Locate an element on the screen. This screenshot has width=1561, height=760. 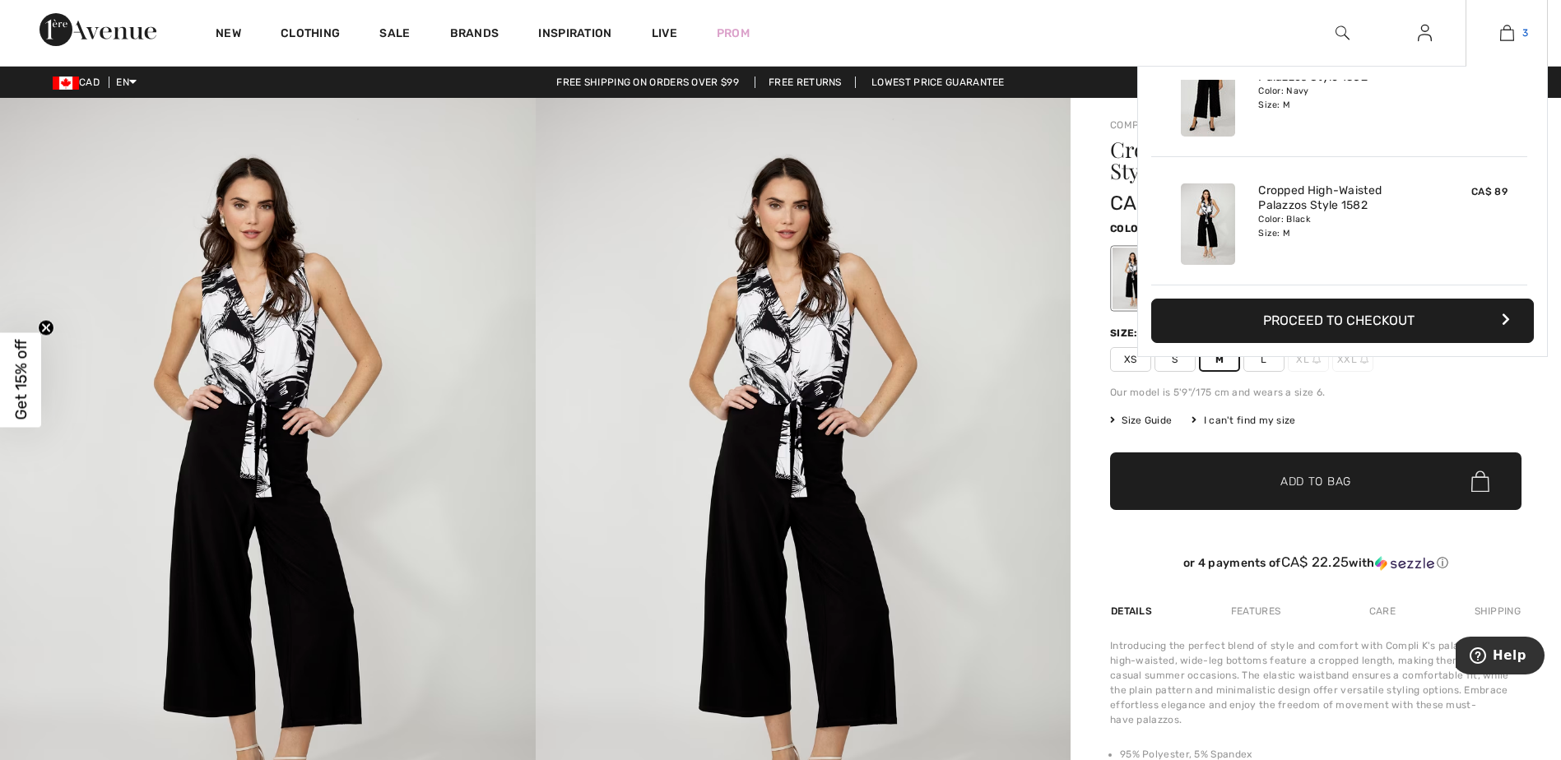
a: Prom is located at coordinates (733, 33).